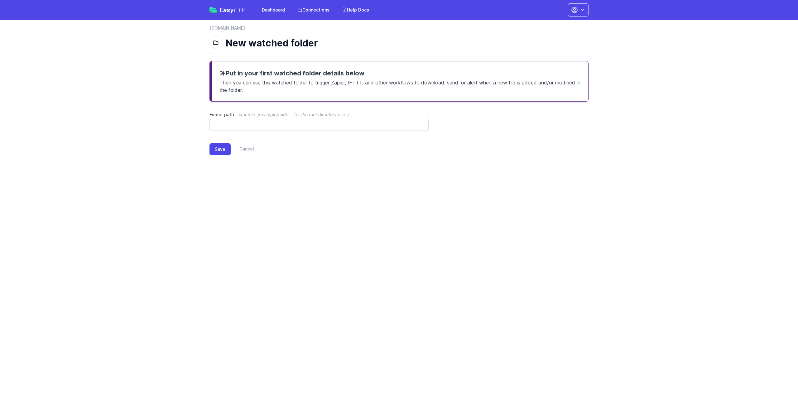  I want to click on a: Help Docs, so click(355, 10).